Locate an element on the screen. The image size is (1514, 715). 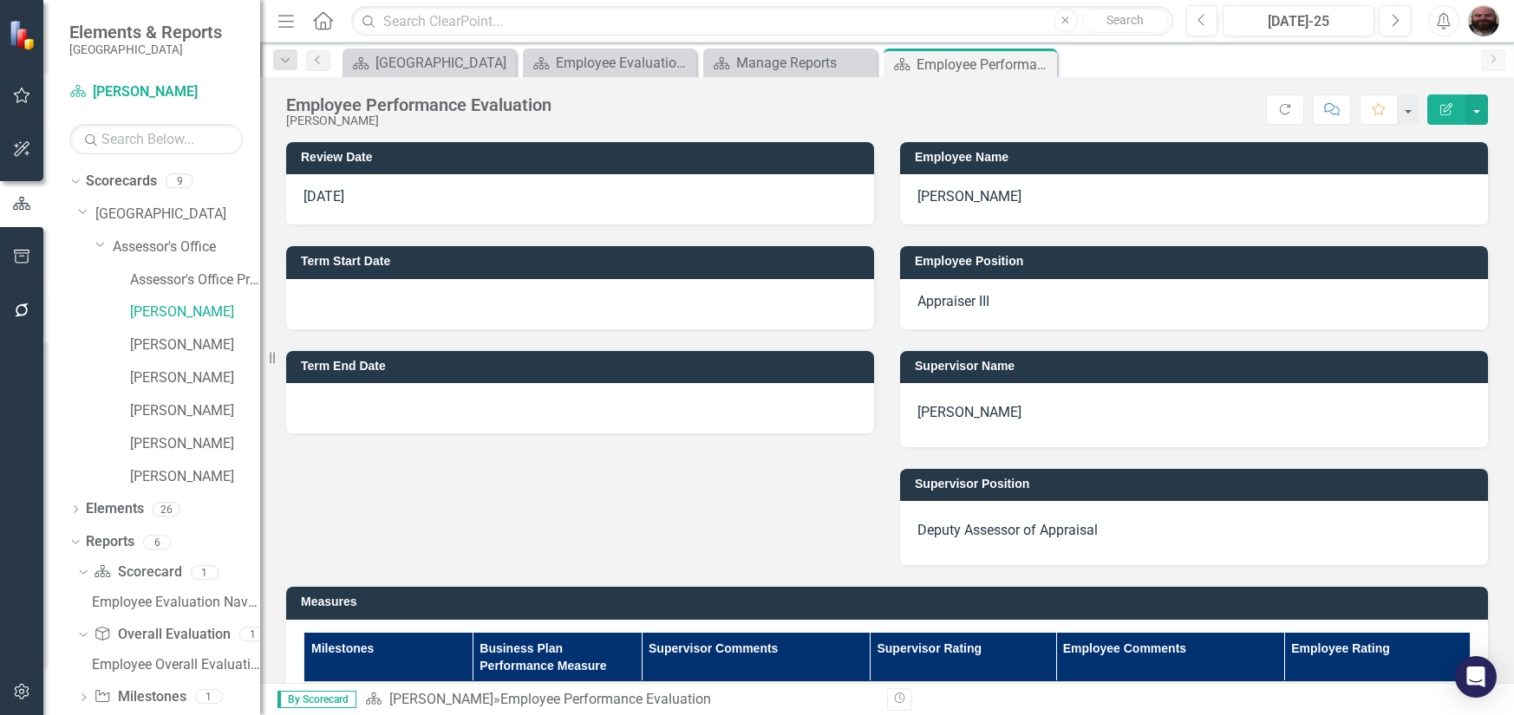
a: Elements is located at coordinates (114, 509).